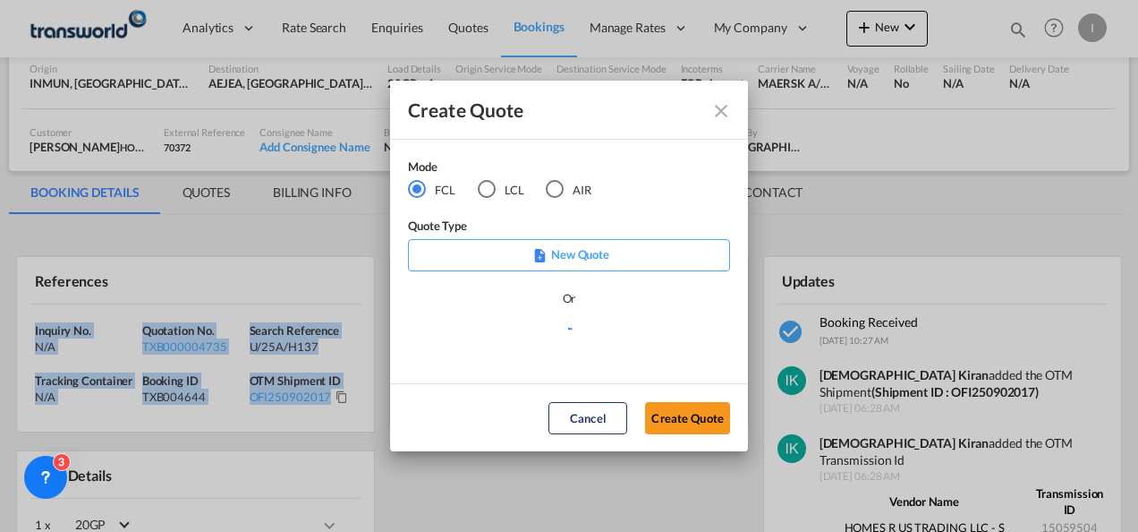 Image resolution: width=1138 pixels, height=532 pixels. I want to click on button: Create Quote, so click(687, 418).